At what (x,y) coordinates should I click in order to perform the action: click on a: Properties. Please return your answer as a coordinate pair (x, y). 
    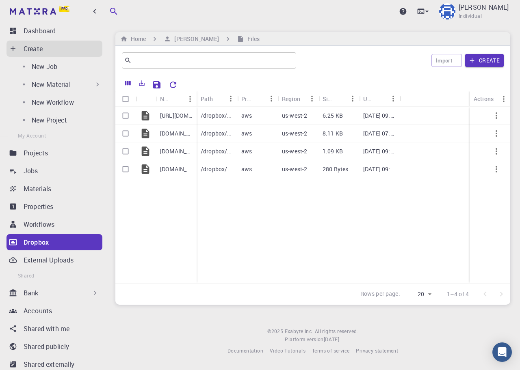
    Looking at the image, I should click on (54, 207).